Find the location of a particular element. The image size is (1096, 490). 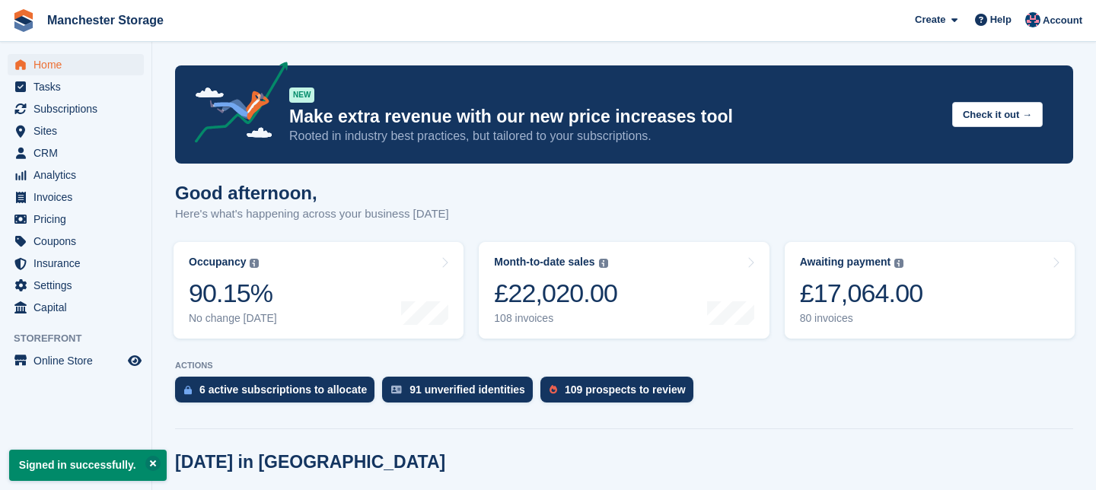

a: Preview store is located at coordinates (135, 361).